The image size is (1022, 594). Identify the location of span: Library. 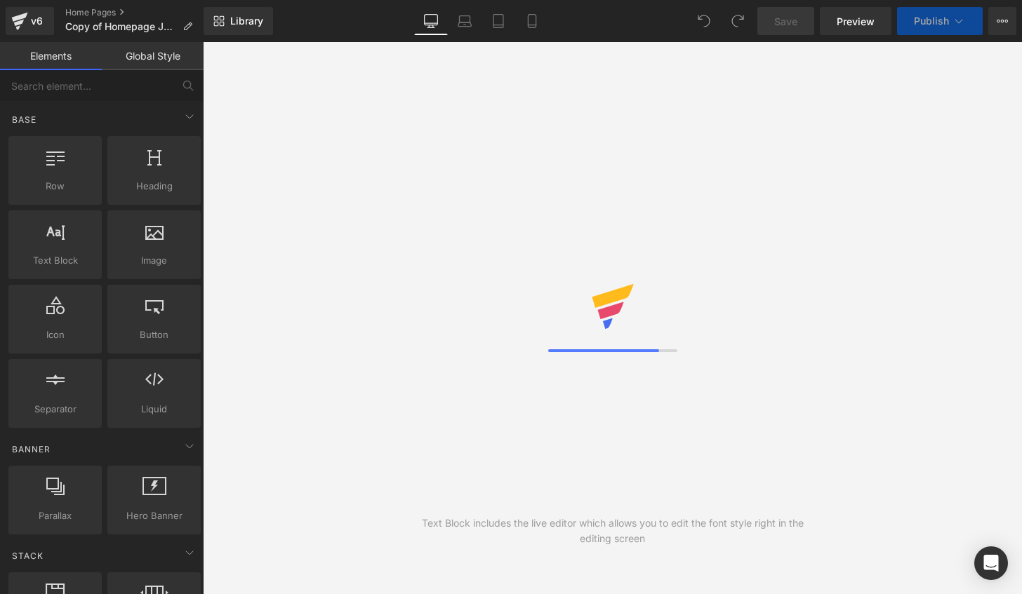
(246, 21).